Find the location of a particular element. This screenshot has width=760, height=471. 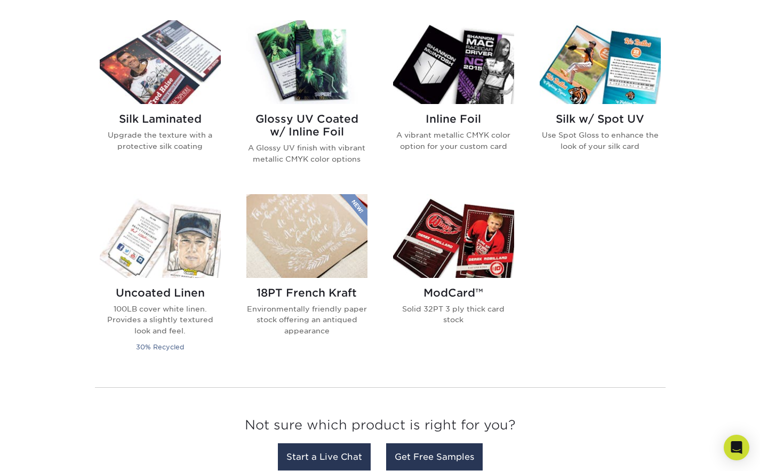

h2: Silk w/ Spot UV is located at coordinates (600, 119).